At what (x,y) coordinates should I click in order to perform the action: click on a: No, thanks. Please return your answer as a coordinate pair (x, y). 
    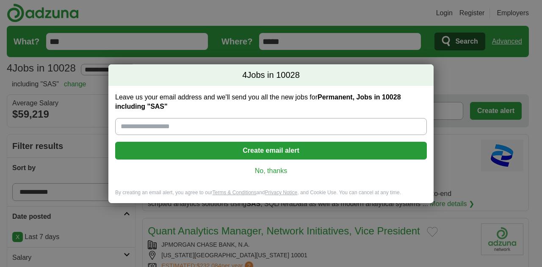
    Looking at the image, I should click on (271, 171).